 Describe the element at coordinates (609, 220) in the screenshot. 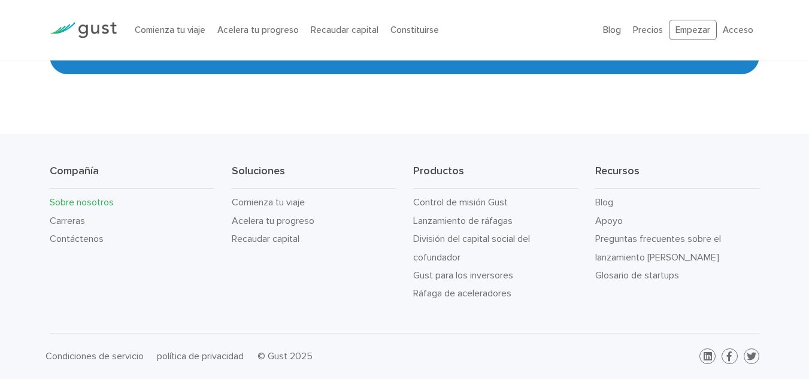

I see `a: Apoyo` at that location.